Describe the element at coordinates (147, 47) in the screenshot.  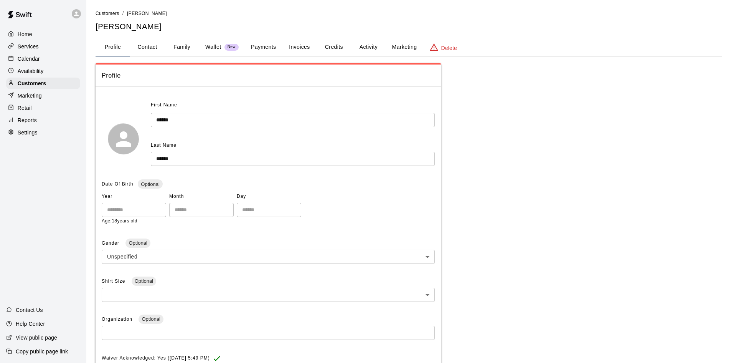
I see `button: Contact` at that location.